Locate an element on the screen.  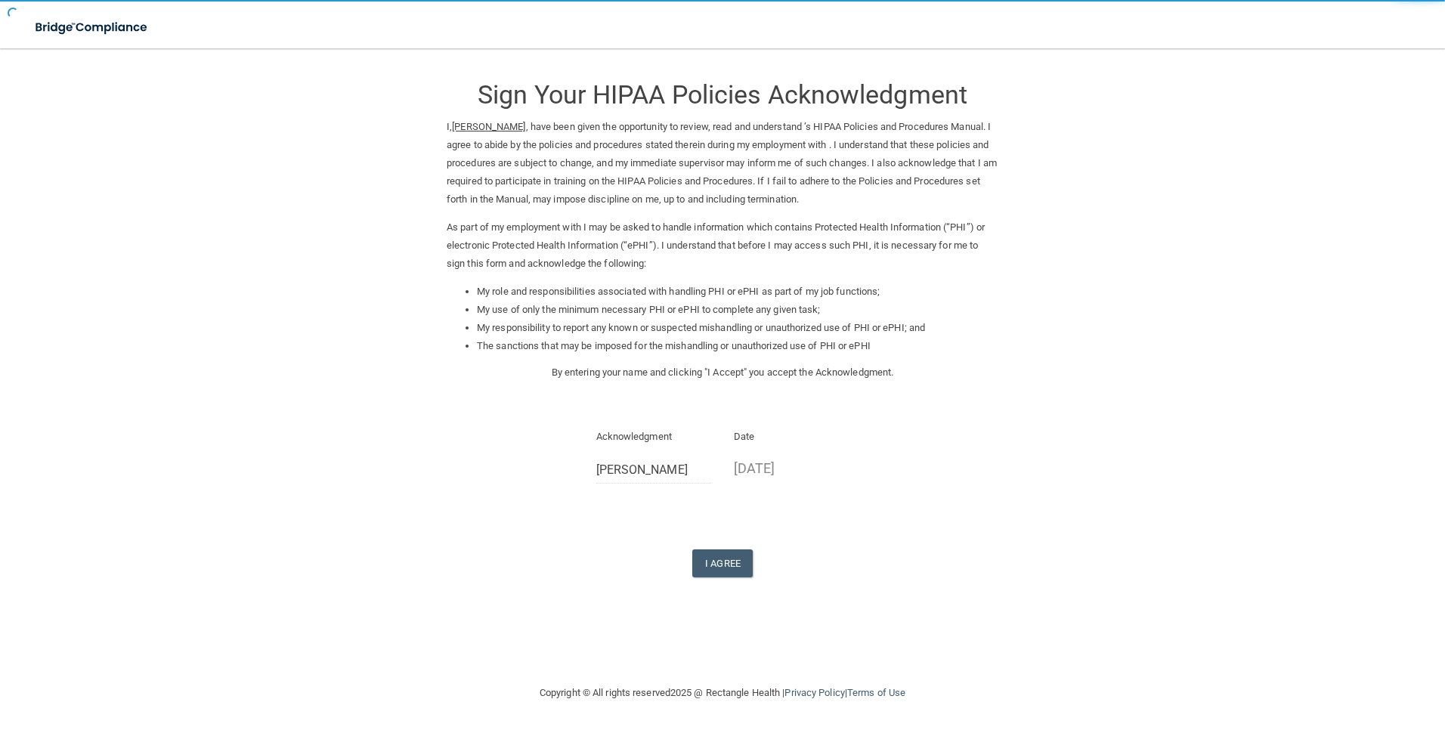
p: Date is located at coordinates (791, 437).